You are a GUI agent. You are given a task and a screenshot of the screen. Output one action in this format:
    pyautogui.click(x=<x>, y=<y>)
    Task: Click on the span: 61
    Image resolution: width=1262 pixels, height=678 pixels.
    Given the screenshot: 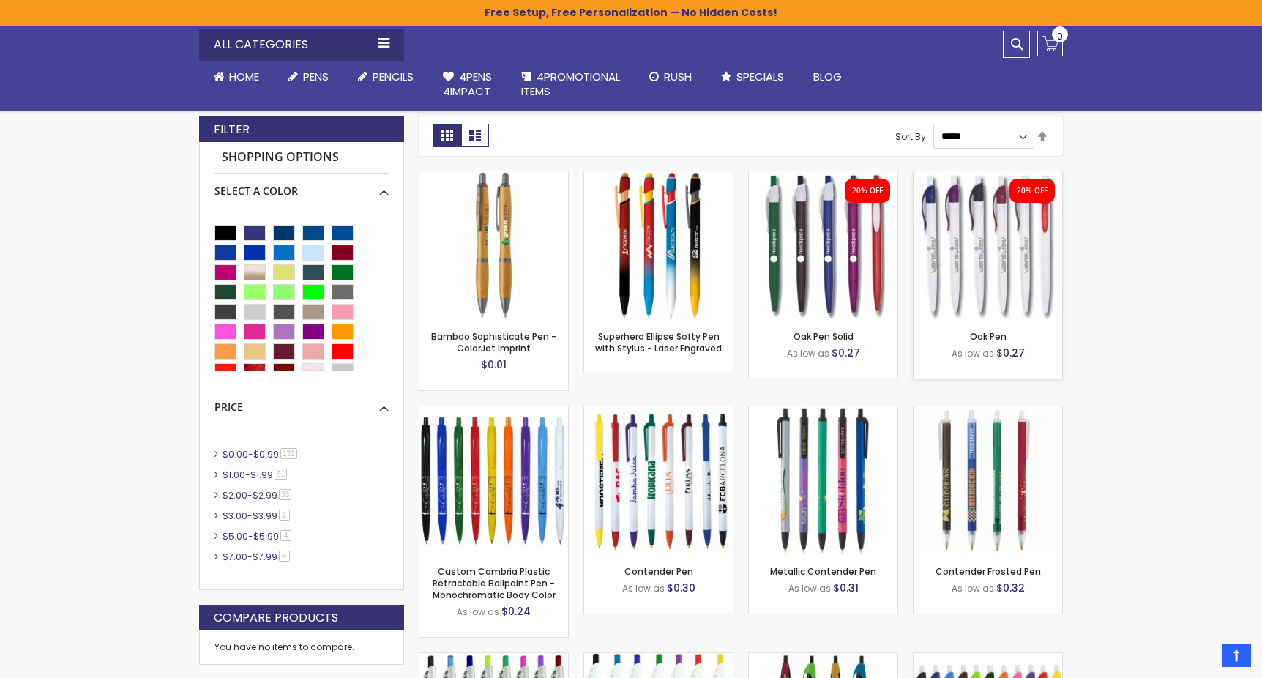 What is the action you would take?
    pyautogui.click(x=280, y=474)
    